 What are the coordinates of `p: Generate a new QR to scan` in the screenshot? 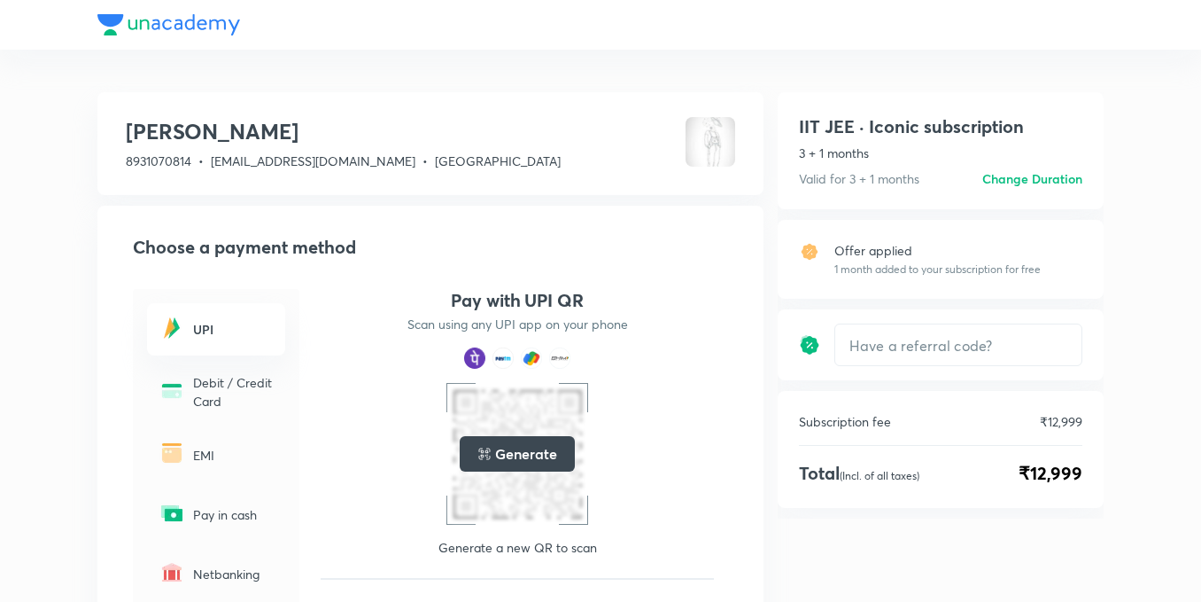 It's located at (517, 547).